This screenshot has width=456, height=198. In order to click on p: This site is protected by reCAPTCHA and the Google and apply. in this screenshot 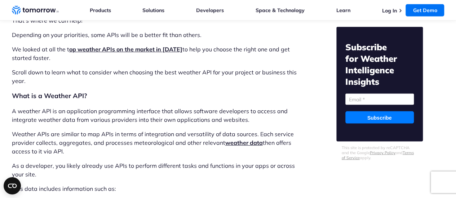, I will do `click(379, 153)`.